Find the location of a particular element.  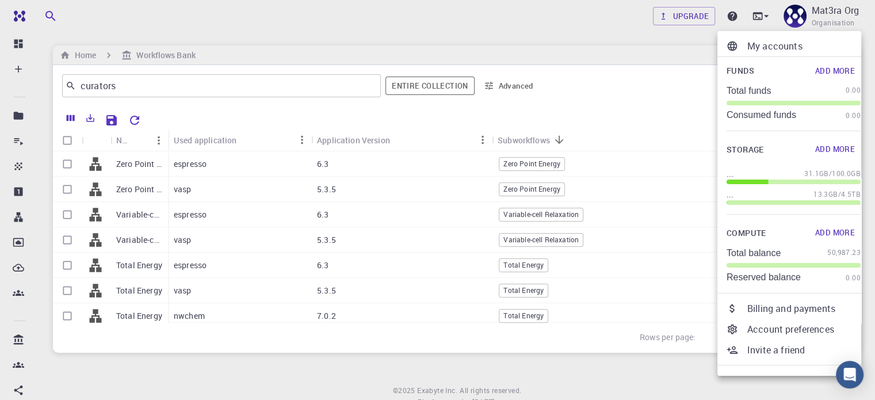

p: Account preferences is located at coordinates (804, 329).